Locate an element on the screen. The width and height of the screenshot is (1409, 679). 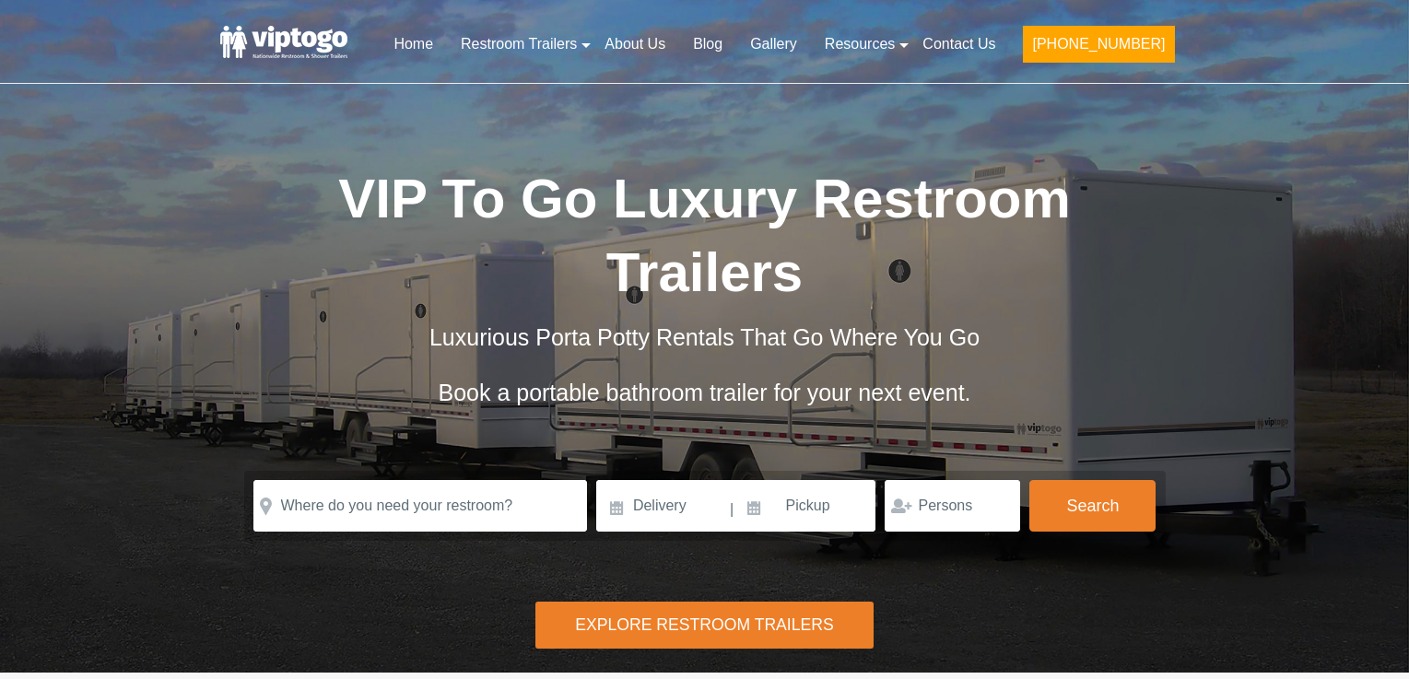
a: Home is located at coordinates (413, 44).